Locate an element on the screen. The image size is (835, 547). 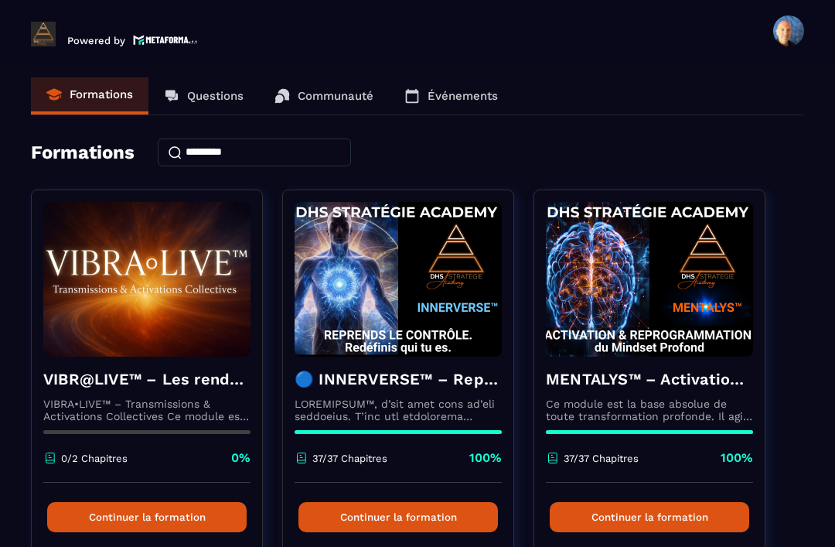
h4: VIBR@LIVE™ – Les rendez-vous d’intégration vivante is located at coordinates (147, 379).